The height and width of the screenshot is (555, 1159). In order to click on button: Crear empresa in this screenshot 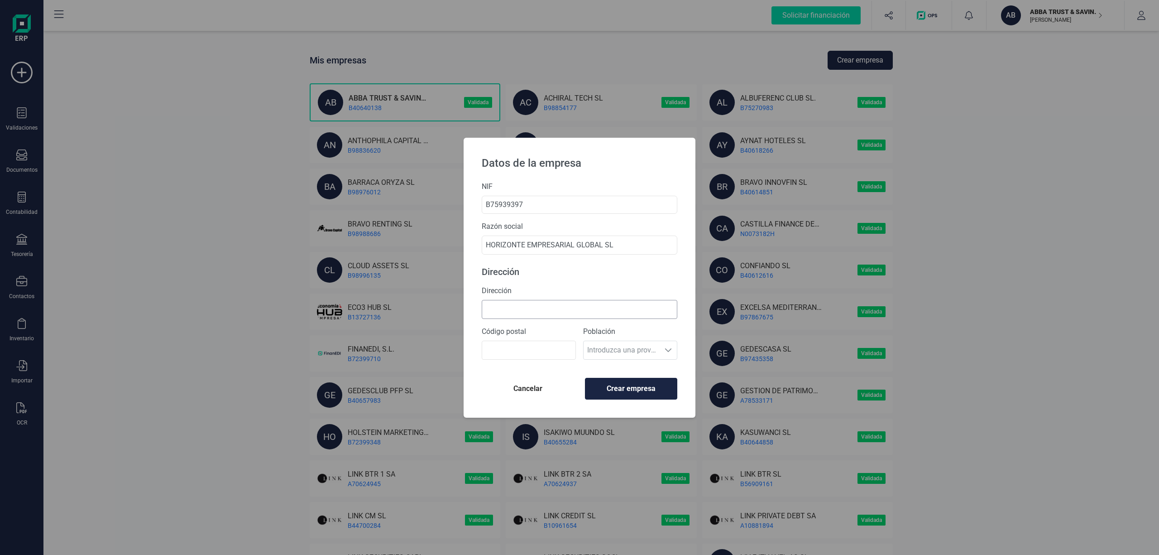, I will do `click(631, 389)`.